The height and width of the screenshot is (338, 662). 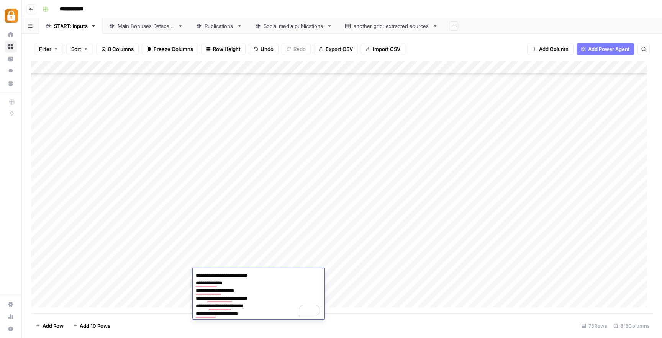 What do you see at coordinates (80, 49) in the screenshot?
I see `button: Sort` at bounding box center [80, 49].